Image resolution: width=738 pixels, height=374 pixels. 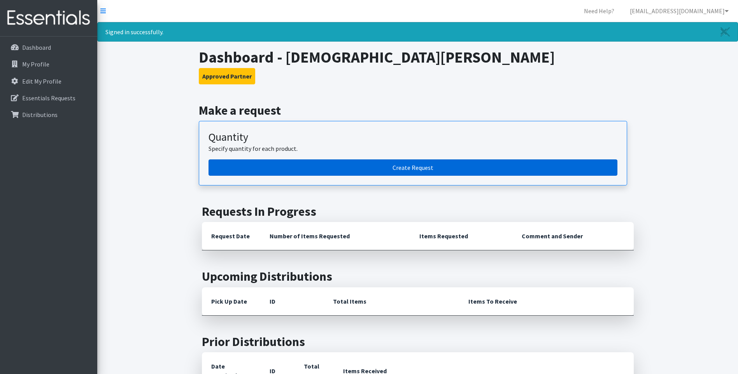 I want to click on p: Essentials Requests, so click(x=49, y=98).